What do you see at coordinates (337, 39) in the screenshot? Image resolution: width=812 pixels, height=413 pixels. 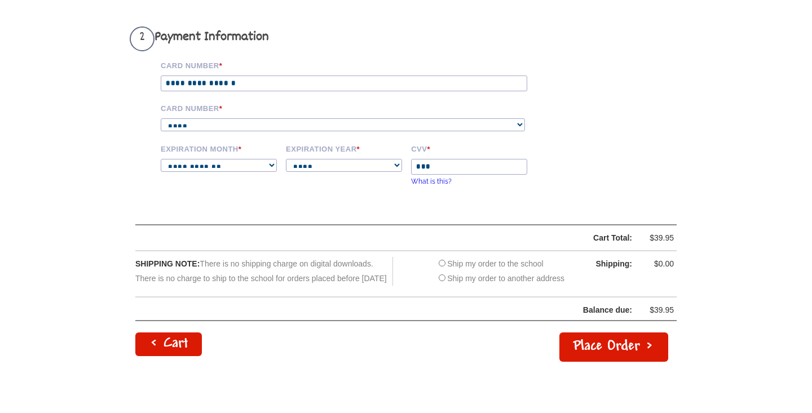 I see `h3: Payment Information` at bounding box center [337, 39].